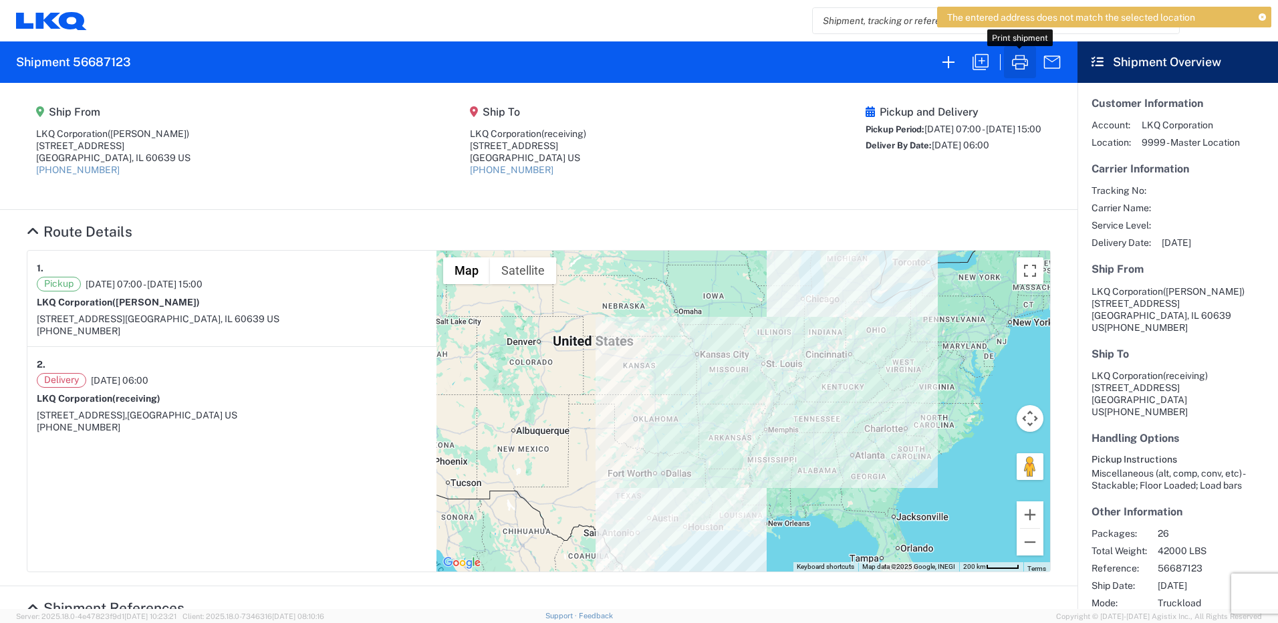  Describe the element at coordinates (1214, 568) in the screenshot. I see `span: 56687123` at that location.